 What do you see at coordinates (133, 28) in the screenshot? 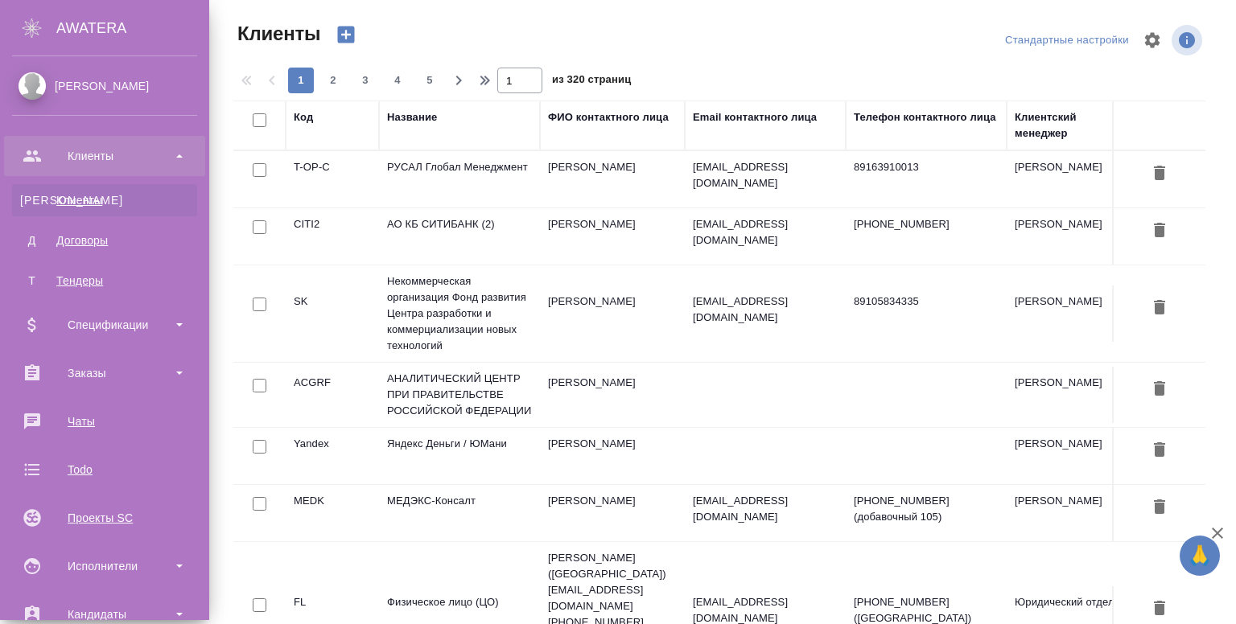
I see `div: AWATERA` at bounding box center [133, 28].